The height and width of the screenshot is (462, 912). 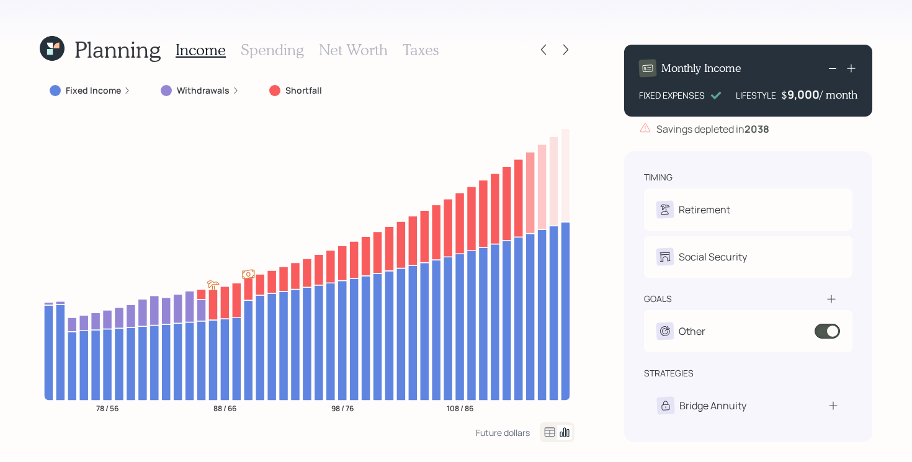 I want to click on b: 2038, so click(x=757, y=129).